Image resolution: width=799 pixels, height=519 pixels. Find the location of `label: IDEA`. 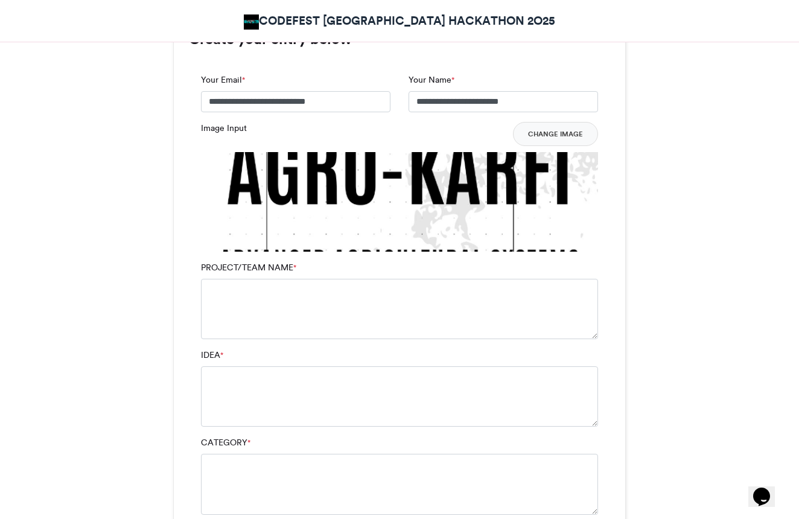

label: IDEA is located at coordinates (212, 355).